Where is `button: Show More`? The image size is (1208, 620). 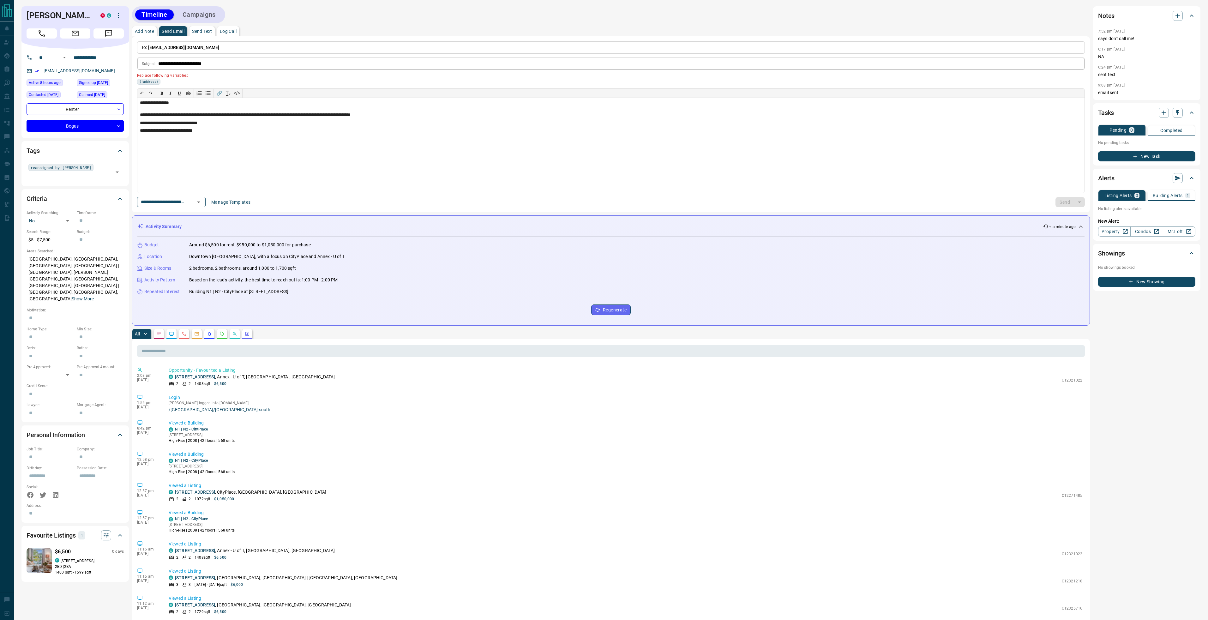
button: Show More is located at coordinates (83, 299).